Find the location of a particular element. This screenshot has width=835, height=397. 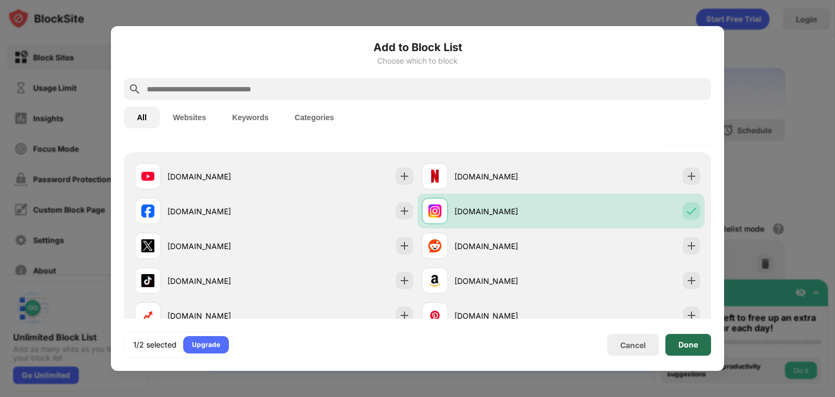

img: search.svg is located at coordinates (135, 89).